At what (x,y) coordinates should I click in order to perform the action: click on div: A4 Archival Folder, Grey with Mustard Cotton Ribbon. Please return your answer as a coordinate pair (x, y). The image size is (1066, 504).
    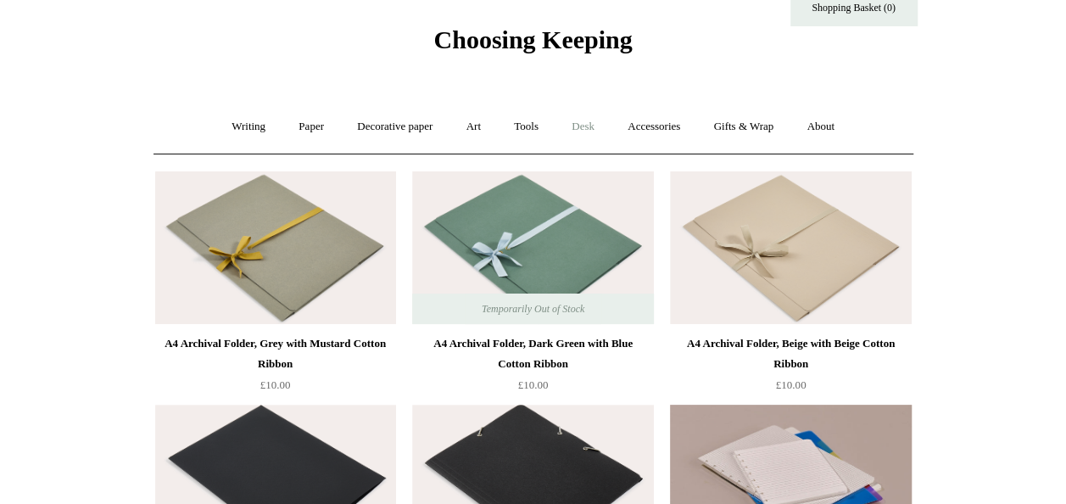
    Looking at the image, I should click on (276, 354).